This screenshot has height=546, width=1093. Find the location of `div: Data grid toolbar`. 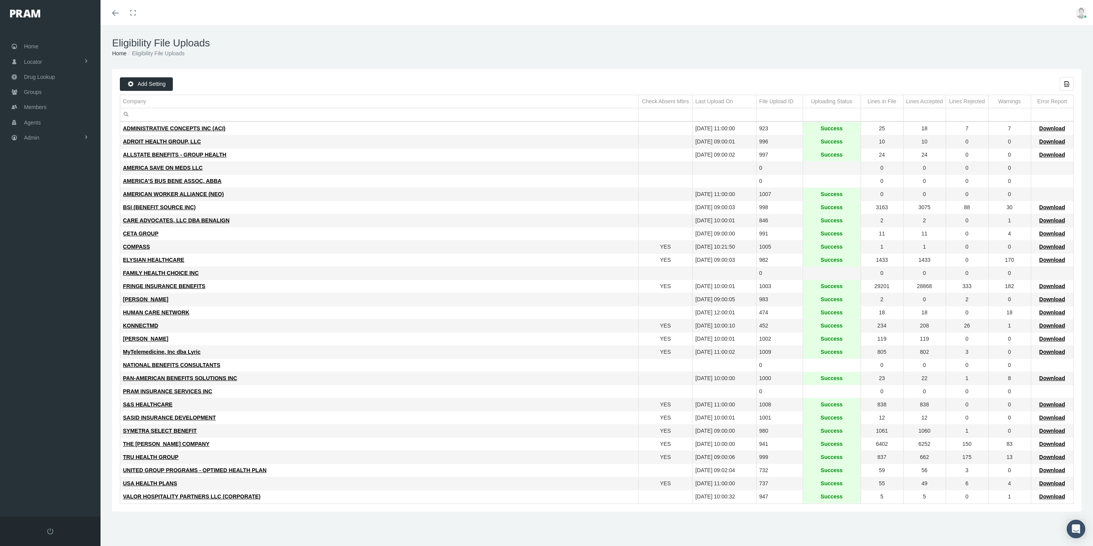

div: Data grid toolbar is located at coordinates (597, 84).